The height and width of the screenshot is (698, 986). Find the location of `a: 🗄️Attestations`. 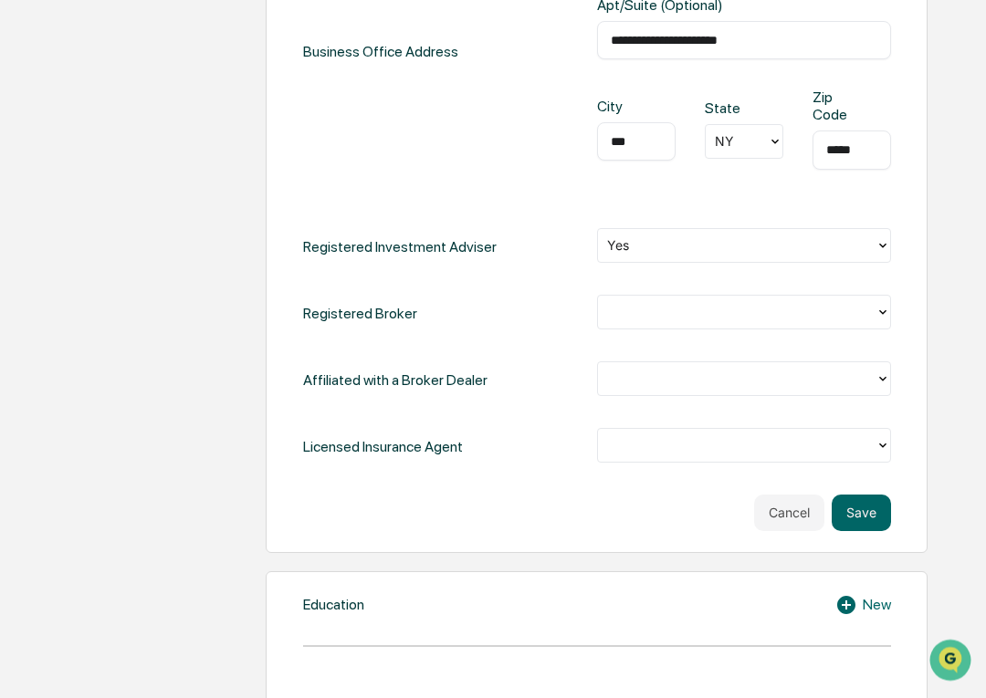

a: 🗄️Attestations is located at coordinates (179, 239).